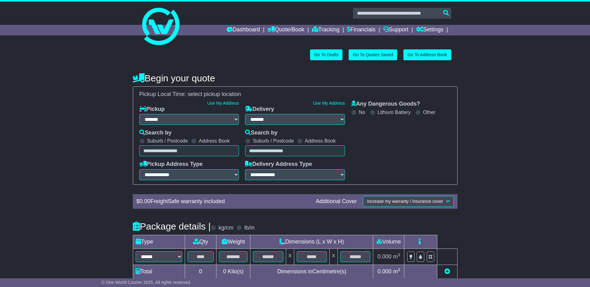  What do you see at coordinates (311, 272) in the screenshot?
I see `td: Dimensions in Centimetre(s)` at bounding box center [311, 272].